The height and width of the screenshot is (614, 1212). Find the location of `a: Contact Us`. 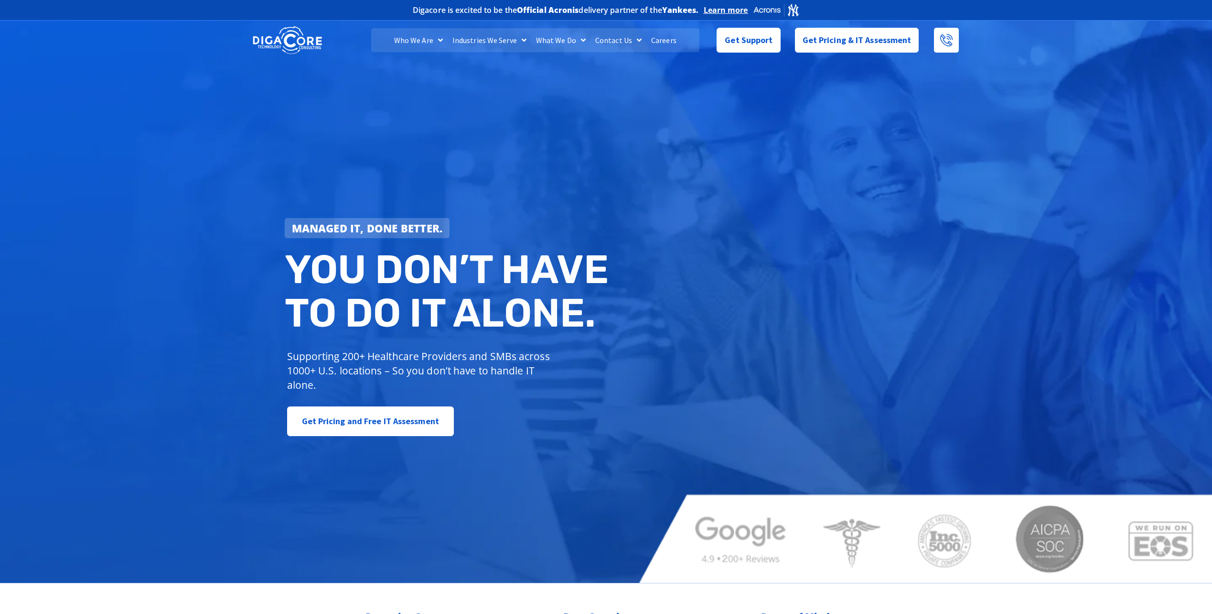

a: Contact Us is located at coordinates (618, 40).